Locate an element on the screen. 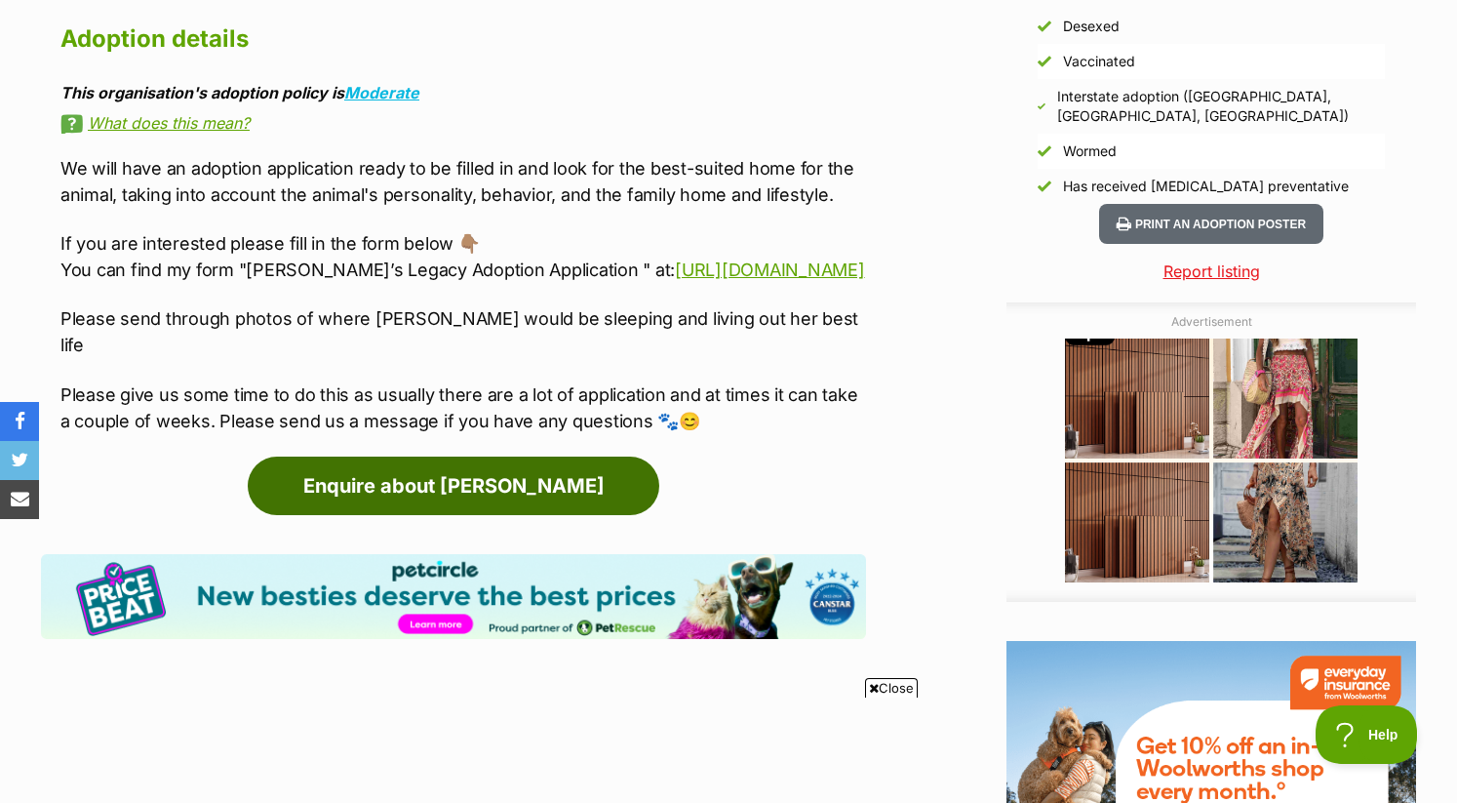 The width and height of the screenshot is (1457, 803). div: This organisation's adoption policy is is located at coordinates (463, 93).